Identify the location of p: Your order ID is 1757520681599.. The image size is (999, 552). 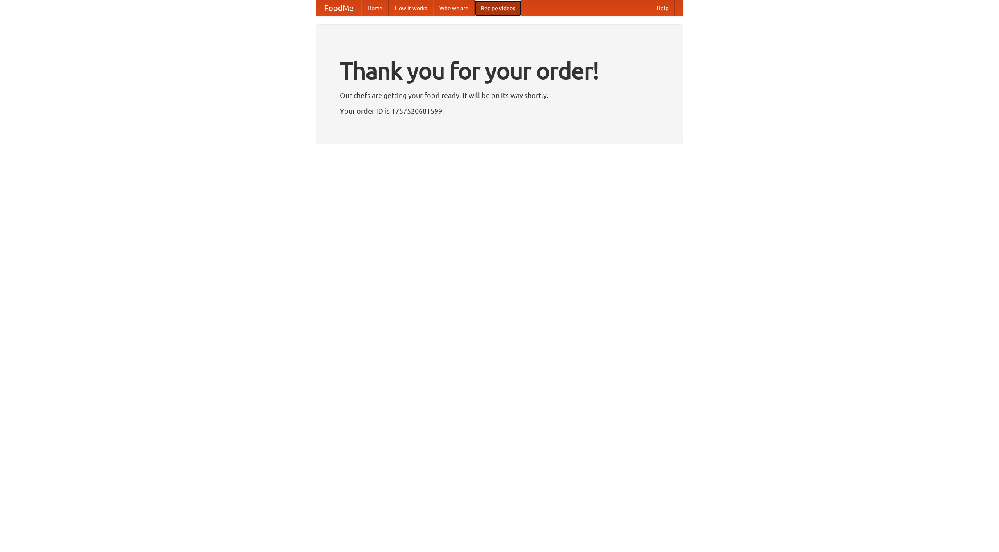
(500, 111).